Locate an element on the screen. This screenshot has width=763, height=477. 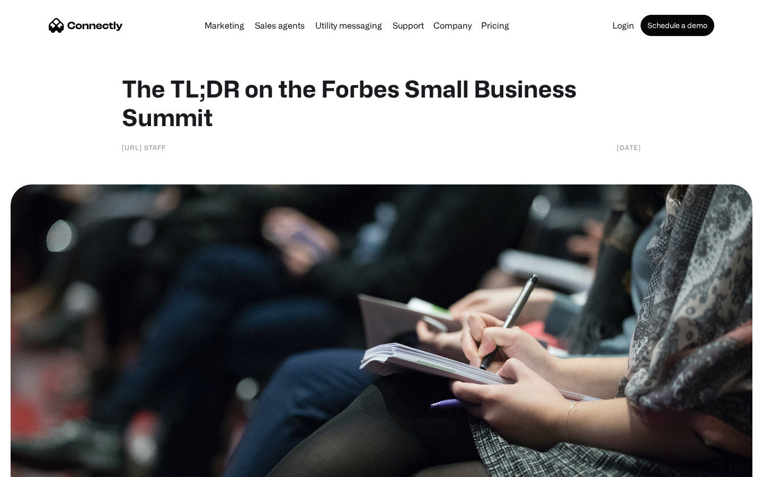
aside: Language selected: English is located at coordinates (37, 466).